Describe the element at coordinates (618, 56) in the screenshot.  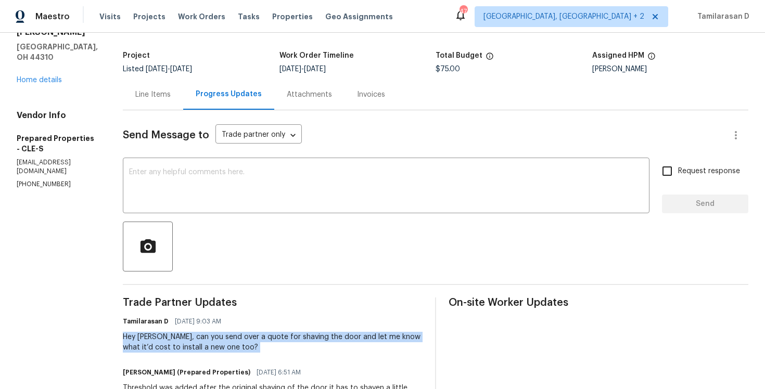
I see `h5: Assigned HPM` at that location.